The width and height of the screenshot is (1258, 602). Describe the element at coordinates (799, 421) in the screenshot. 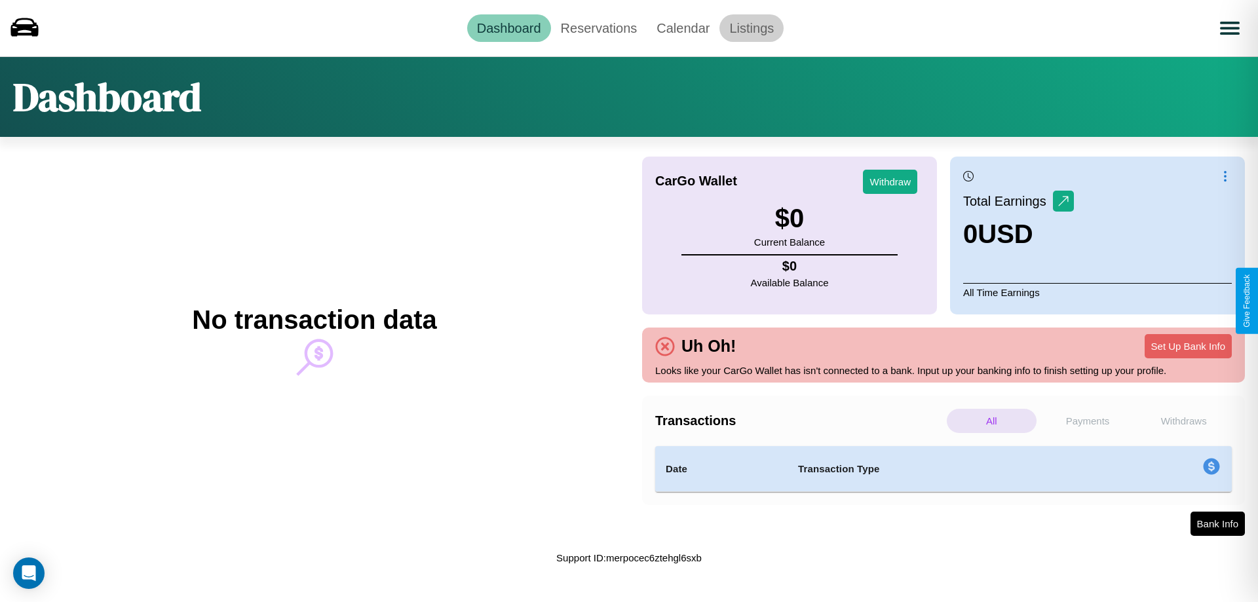

I see `h4: Transactions` at that location.